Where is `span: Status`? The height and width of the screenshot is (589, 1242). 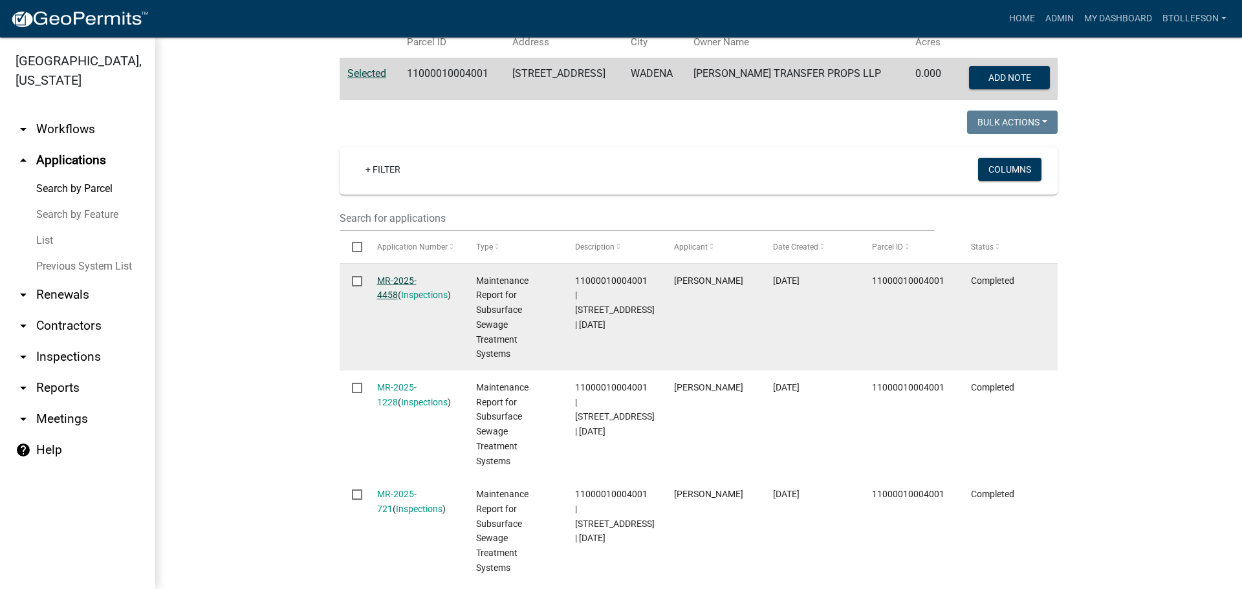 span: Status is located at coordinates (982, 247).